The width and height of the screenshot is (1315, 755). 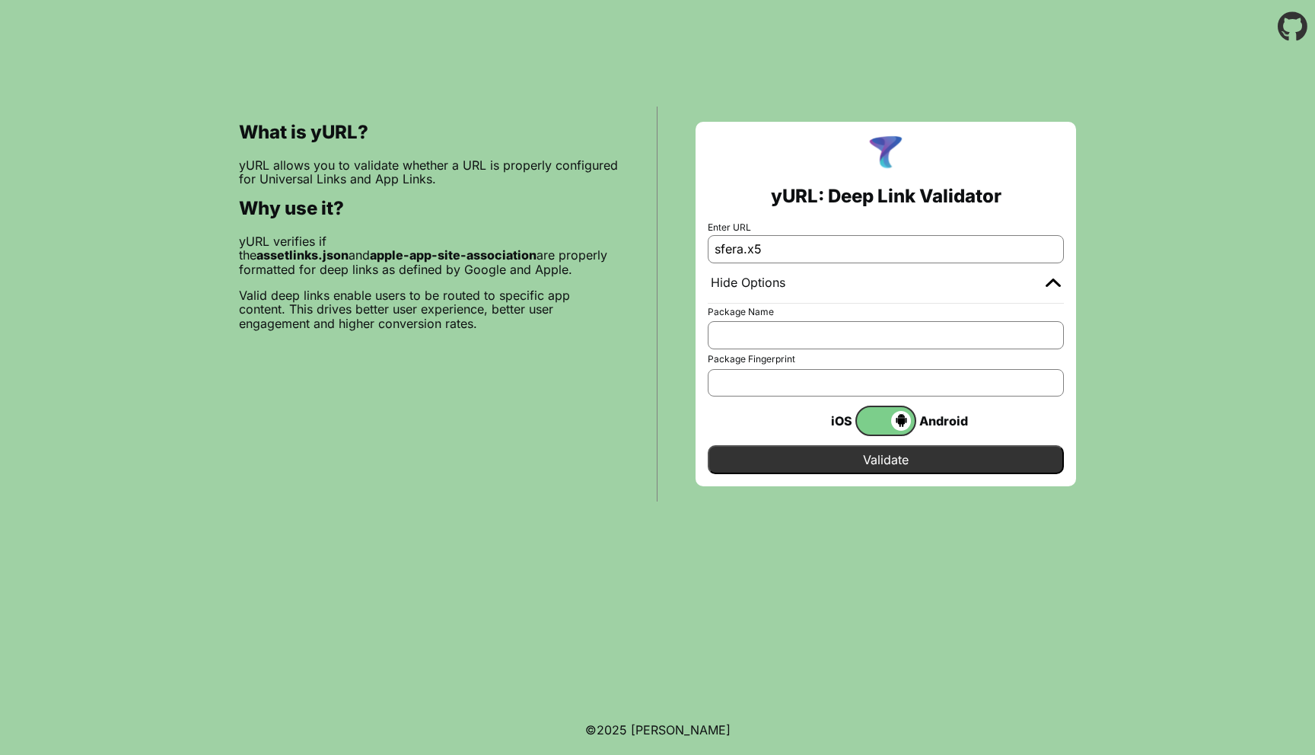 I want to click on p: yURL verifies if the and are properly formatted for deep links as defined by Google and Apple., so click(x=429, y=255).